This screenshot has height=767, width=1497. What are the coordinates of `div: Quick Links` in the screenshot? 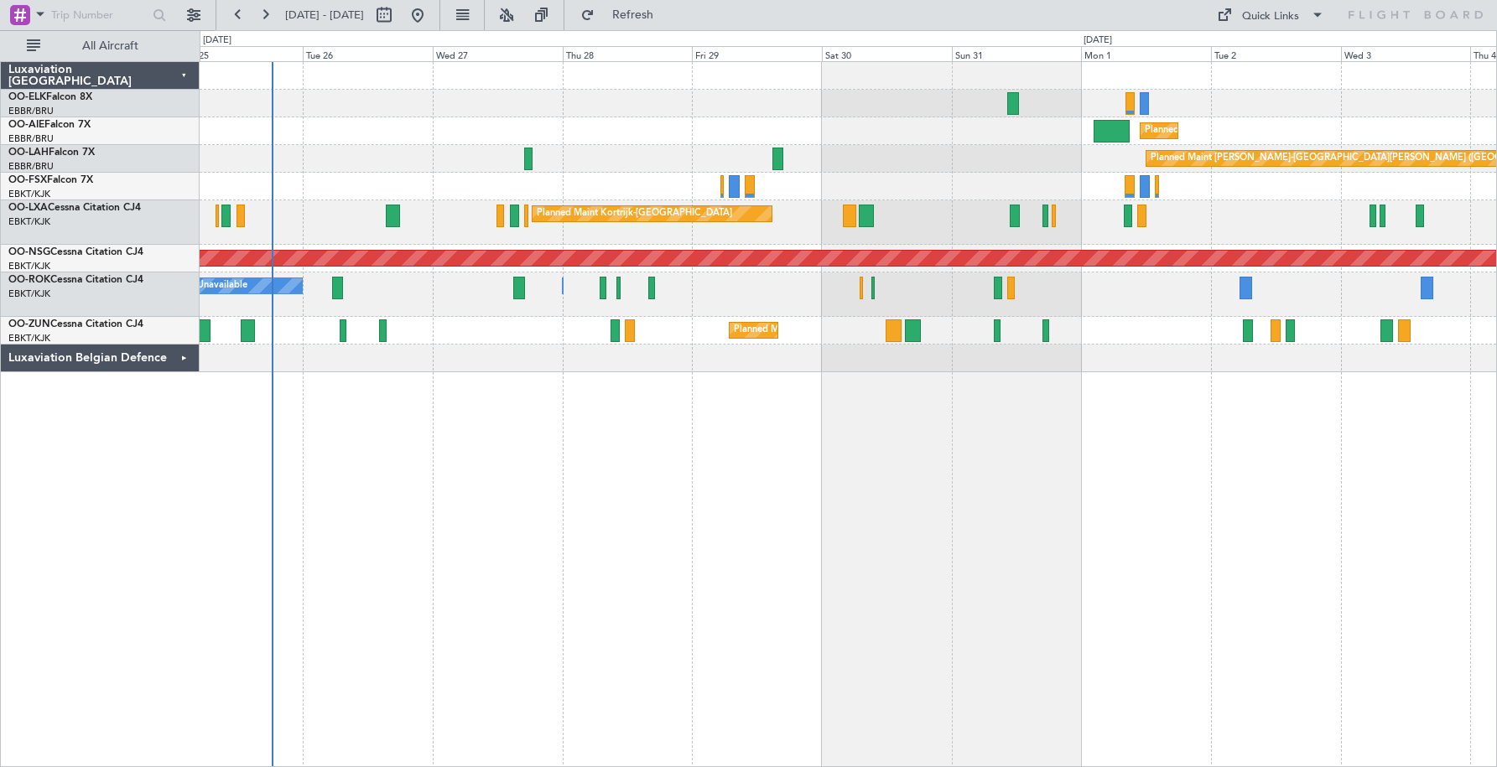 It's located at (1270, 17).